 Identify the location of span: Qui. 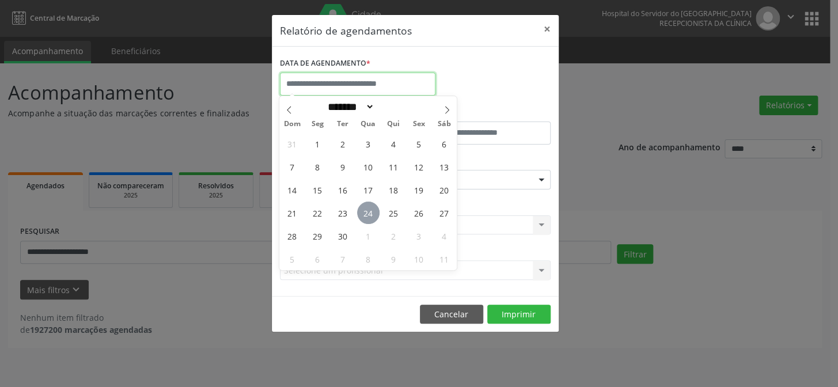
(394, 124).